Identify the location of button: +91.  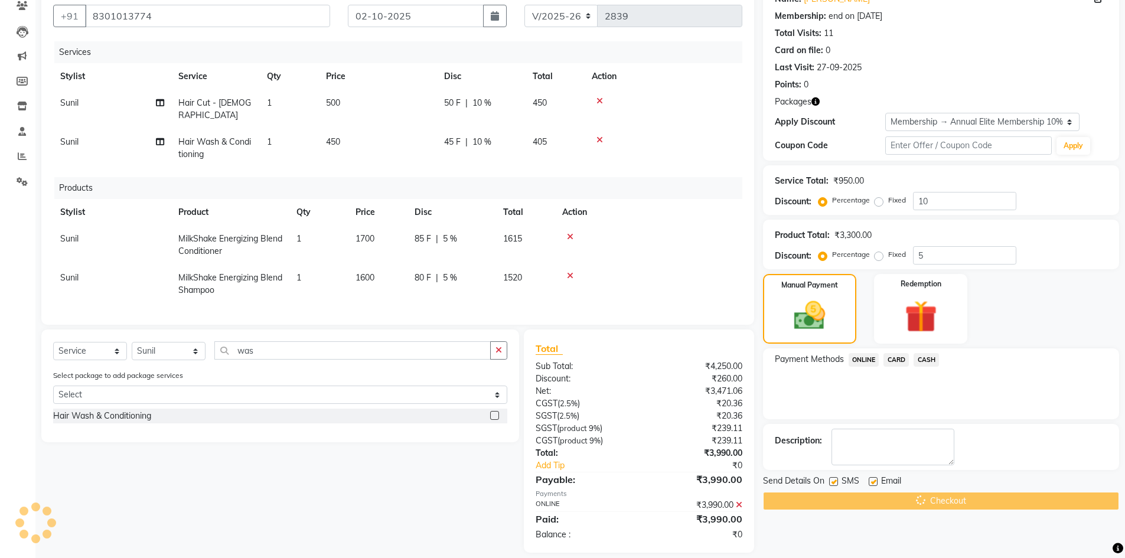
(70, 16).